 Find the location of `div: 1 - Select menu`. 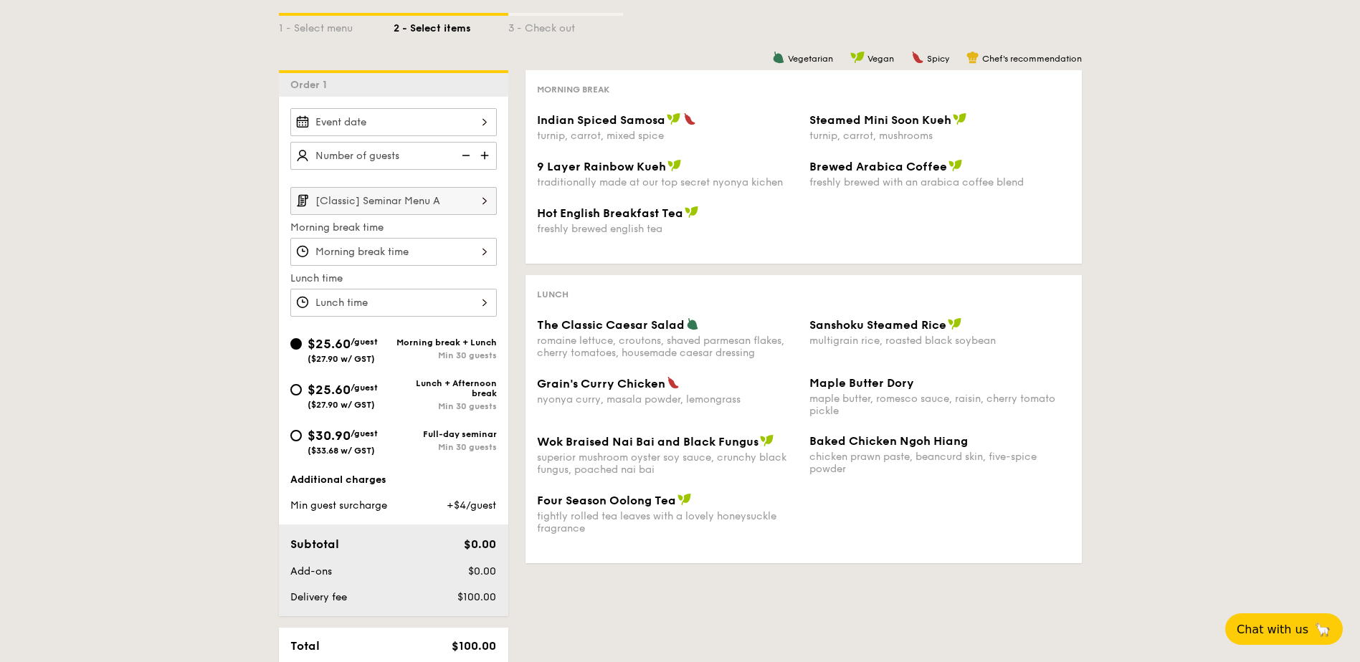

div: 1 - Select menu is located at coordinates (336, 26).